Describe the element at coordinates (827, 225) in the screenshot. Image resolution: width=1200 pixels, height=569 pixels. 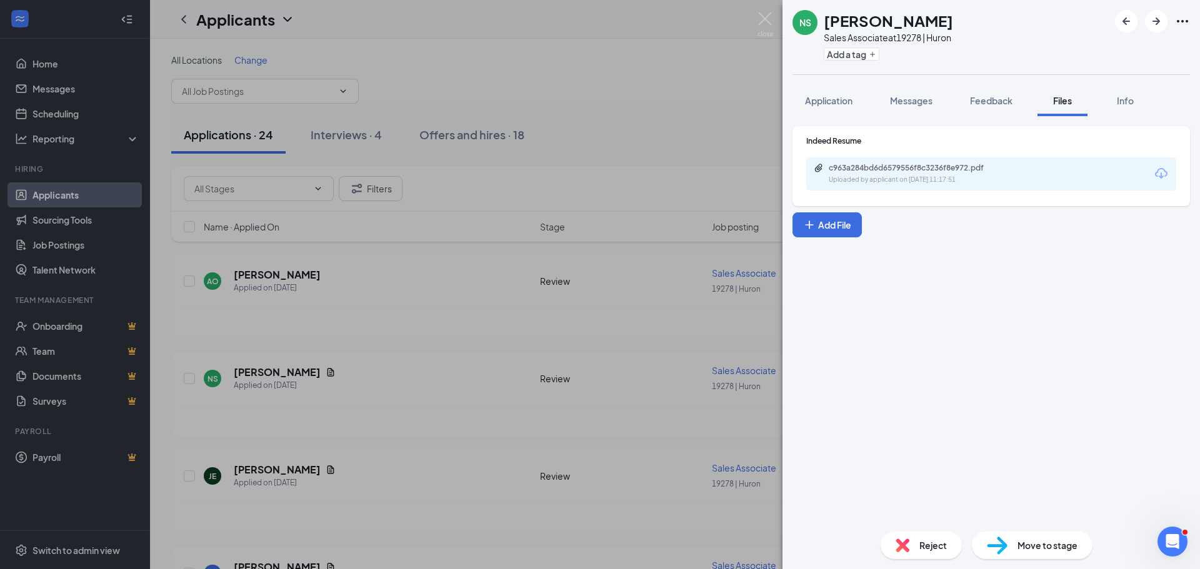
I see `button: Add FilePlus` at that location.